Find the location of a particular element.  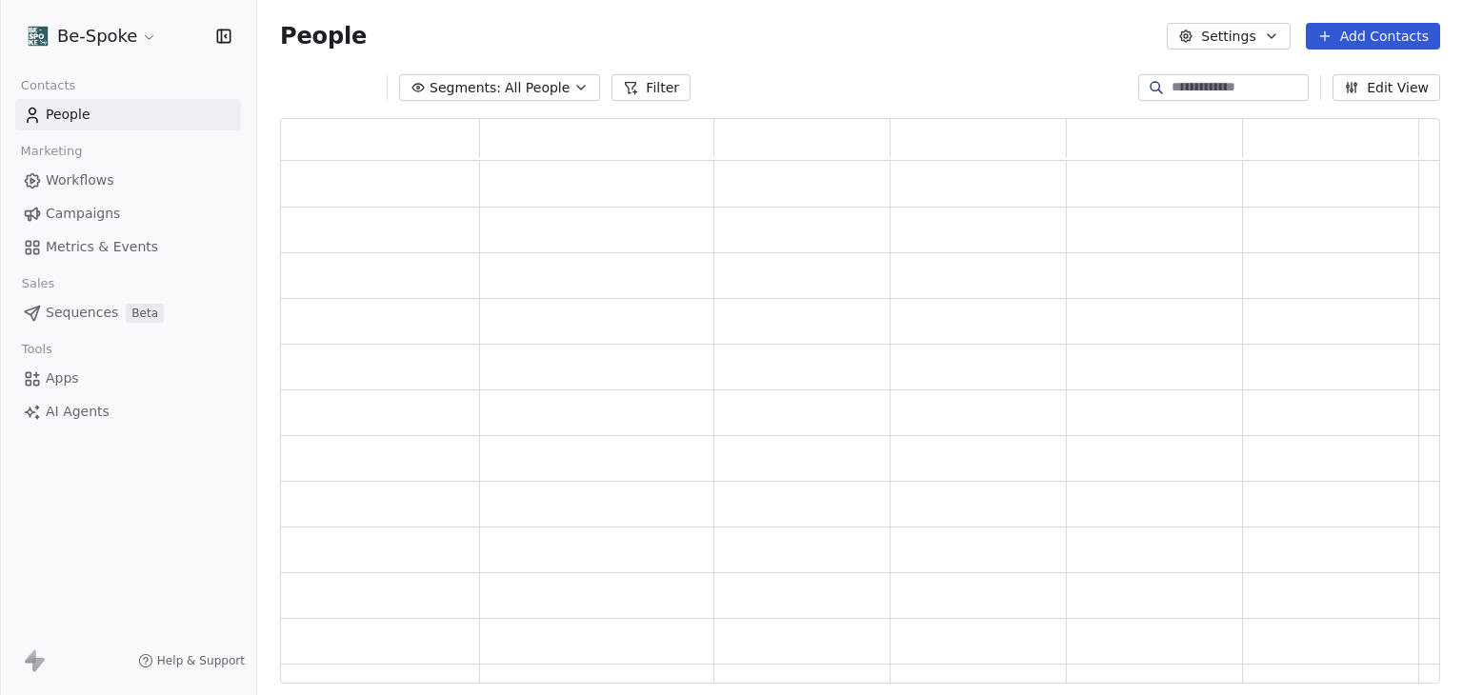

a: Apps is located at coordinates (128, 378).